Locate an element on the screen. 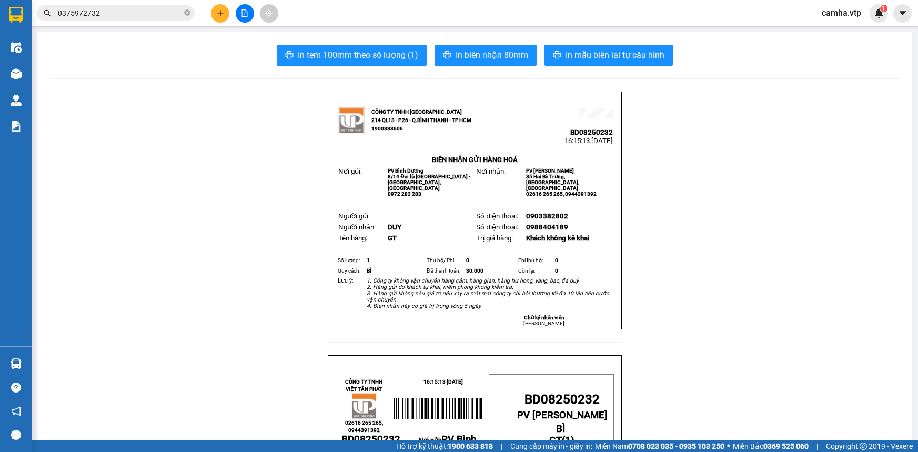 This screenshot has width=918, height=452. span: notification is located at coordinates (16, 411).